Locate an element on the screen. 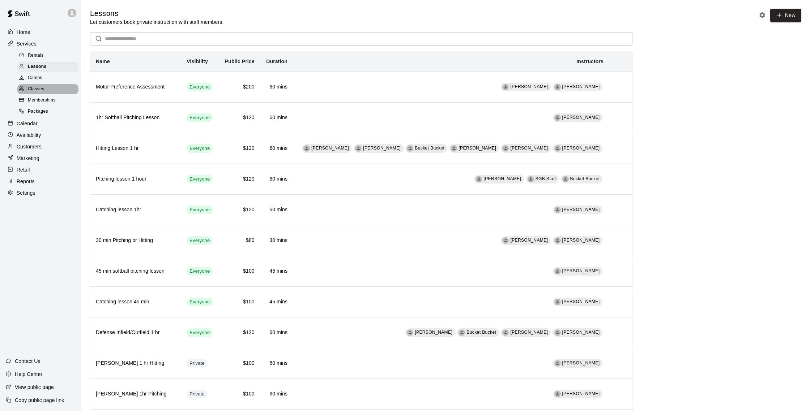  p: Home is located at coordinates (24, 32).